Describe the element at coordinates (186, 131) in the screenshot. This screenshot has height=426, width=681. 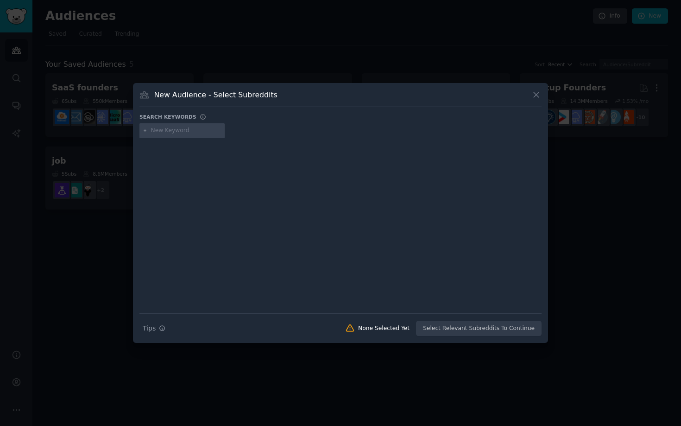
I see `input: New Keyword` at that location.